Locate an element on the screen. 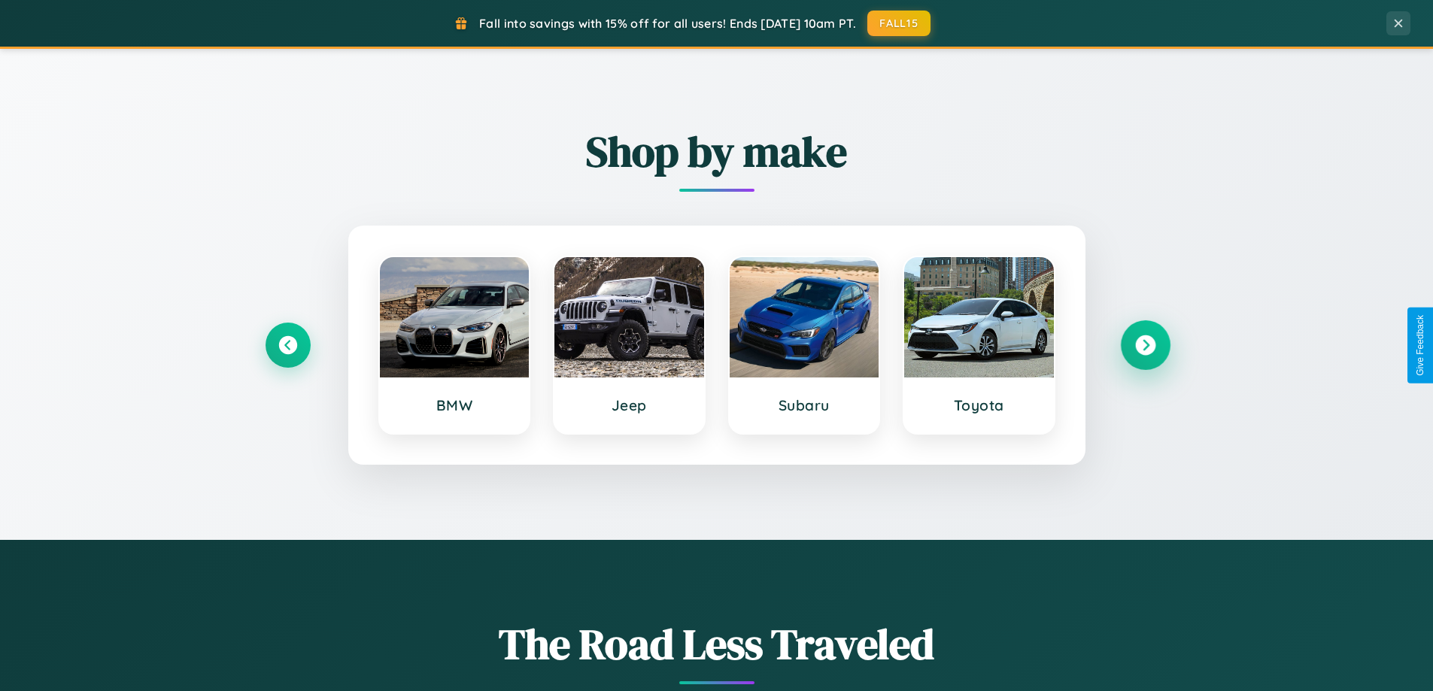 The image size is (1433, 691). h1: The Road Less Traveled is located at coordinates (717, 644).